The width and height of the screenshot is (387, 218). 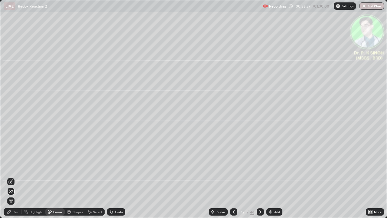 What do you see at coordinates (338, 6) in the screenshot?
I see `img: class-settings-icons` at bounding box center [338, 6].